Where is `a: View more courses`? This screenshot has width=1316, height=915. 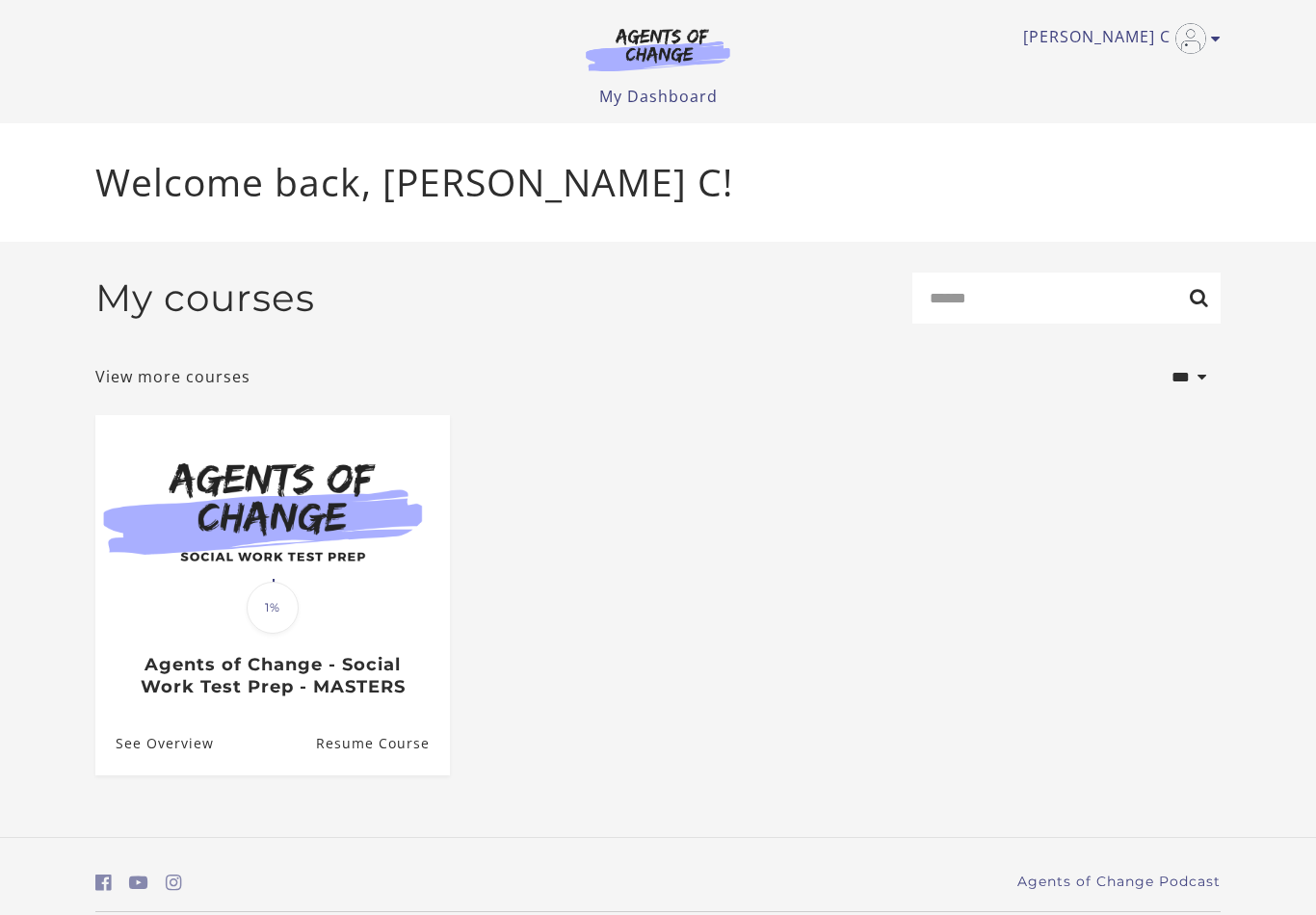
a: View more courses is located at coordinates (173, 377).